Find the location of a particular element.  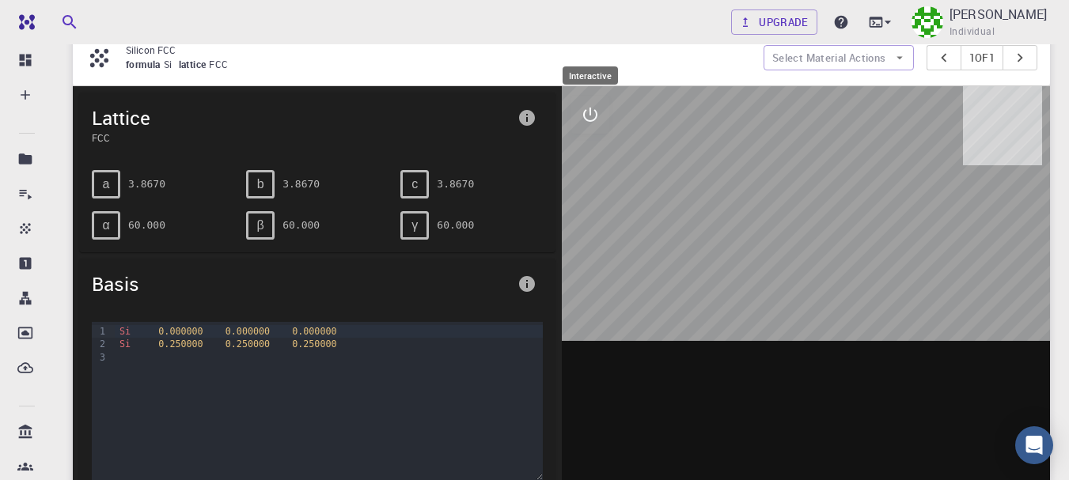

span: Support is located at coordinates (60, 18).